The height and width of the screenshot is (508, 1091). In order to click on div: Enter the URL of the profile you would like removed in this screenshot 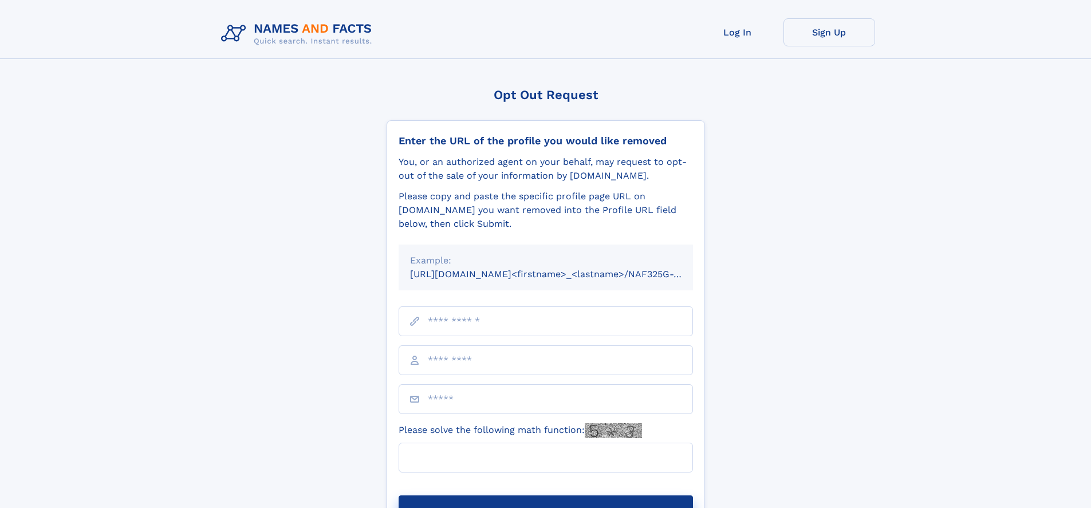, I will do `click(546, 141)`.